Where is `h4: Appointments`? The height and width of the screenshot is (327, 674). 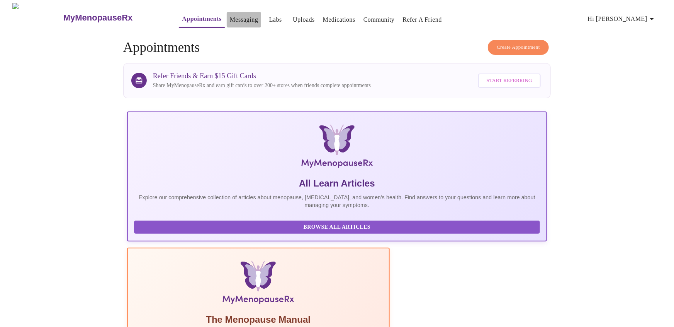 h4: Appointments is located at coordinates (337, 48).